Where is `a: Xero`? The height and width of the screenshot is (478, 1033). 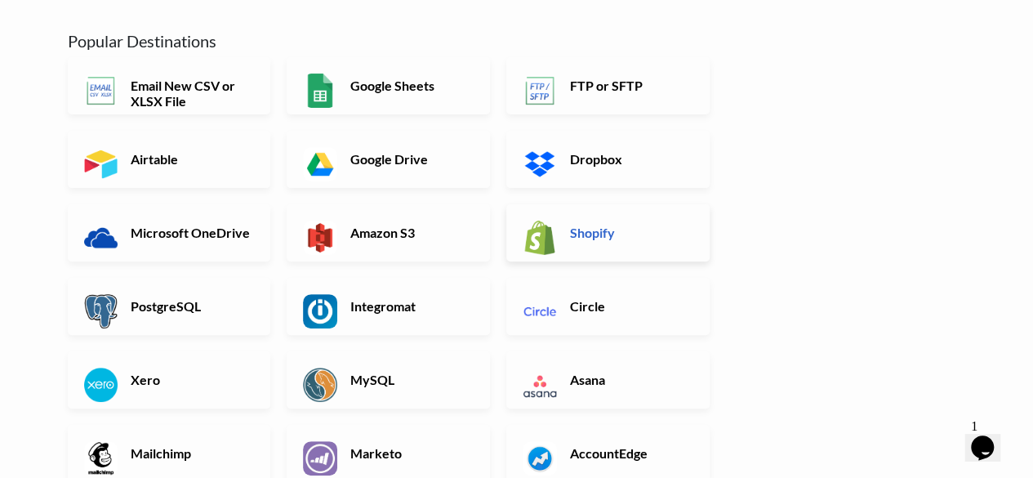 a: Xero is located at coordinates (169, 380).